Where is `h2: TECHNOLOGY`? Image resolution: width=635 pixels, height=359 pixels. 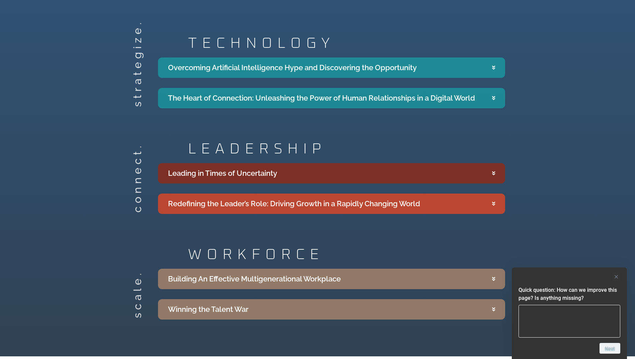 h2: TECHNOLOGY is located at coordinates (346, 44).